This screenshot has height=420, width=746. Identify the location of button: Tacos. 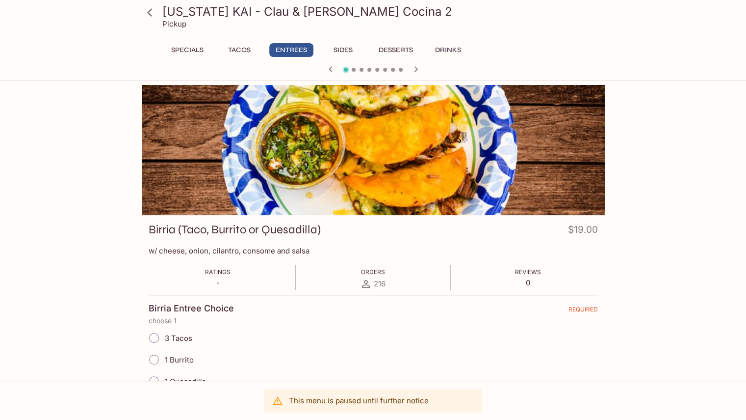
(239, 50).